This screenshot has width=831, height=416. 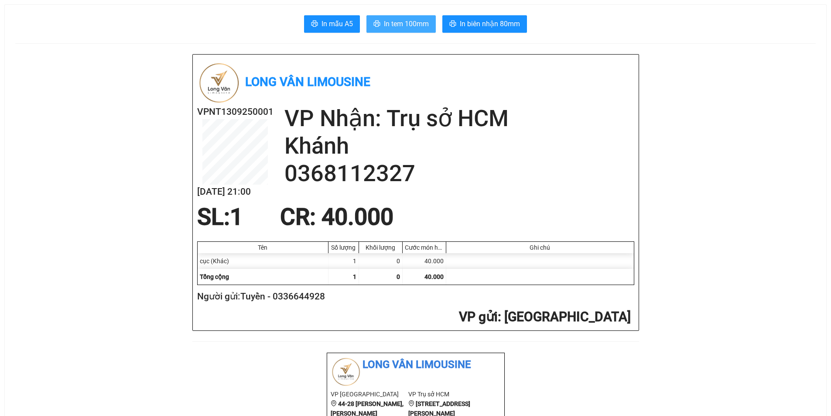 I want to click on div: 0, so click(x=381, y=261).